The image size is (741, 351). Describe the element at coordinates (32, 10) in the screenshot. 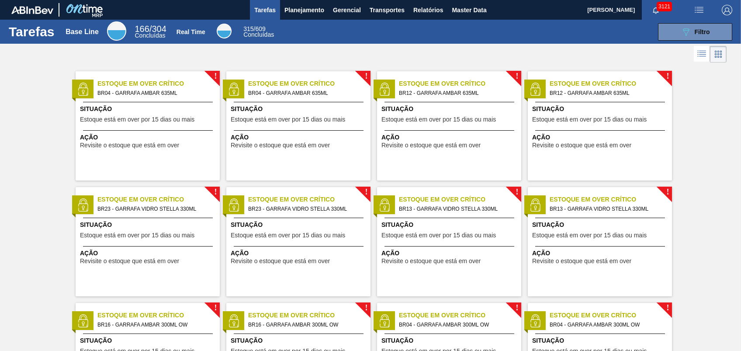

I see `img: TNhmsLtSVTkK8tSr43FrP2fwEKptu5GPRR3wAAAABJRU5ErkJggg==` at that location.